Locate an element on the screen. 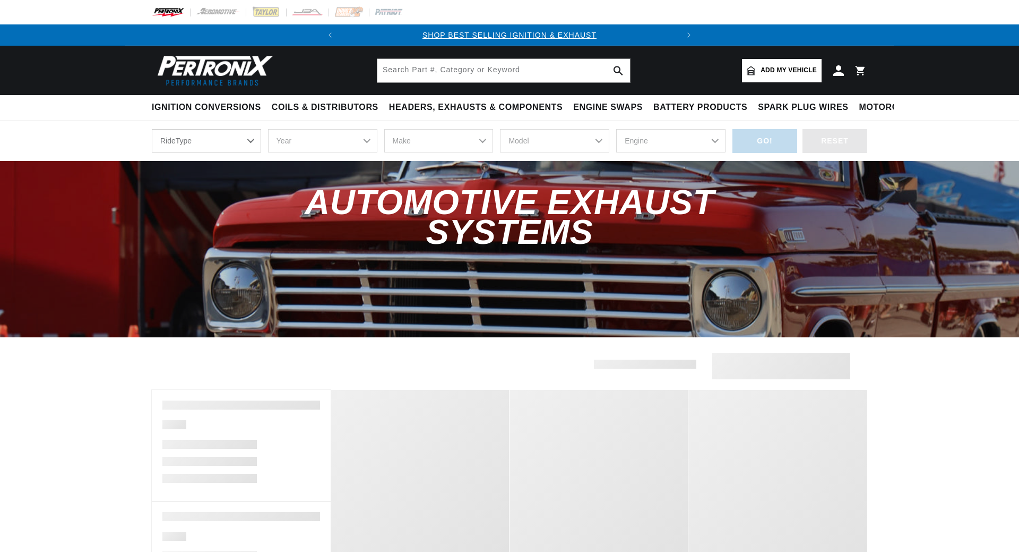 The image size is (1019, 552). span: Automotive Exhaust Systems is located at coordinates (510, 217).